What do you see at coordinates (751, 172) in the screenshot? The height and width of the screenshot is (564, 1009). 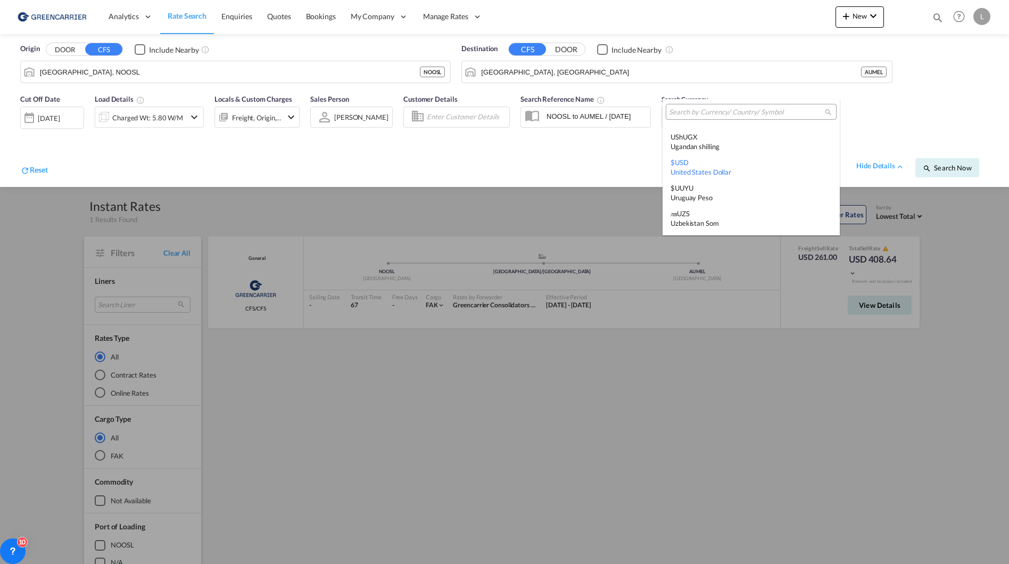 I see `div: United States Dollar` at bounding box center [751, 172].